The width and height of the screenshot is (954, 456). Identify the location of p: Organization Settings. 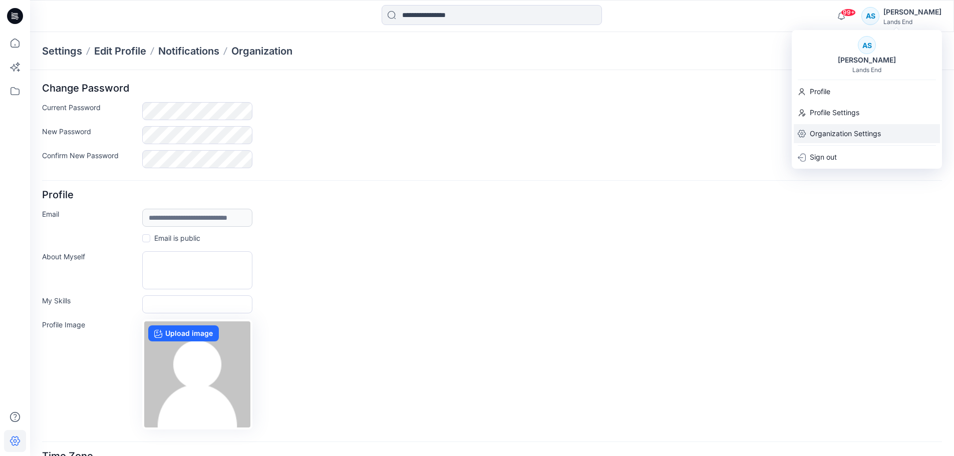
(845, 134).